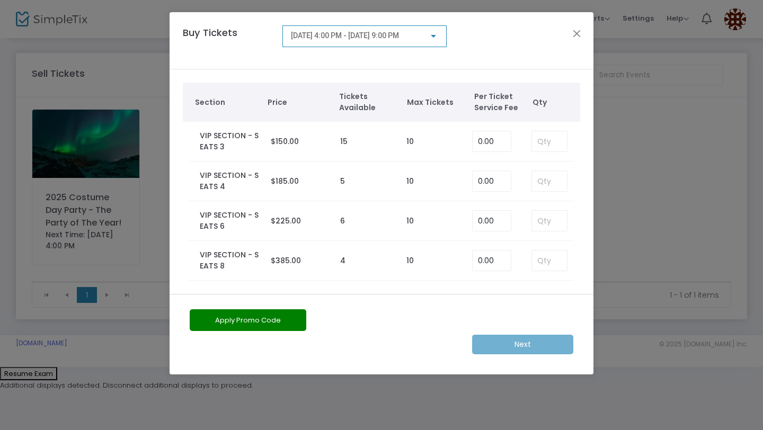  I want to click on span: $150.00, so click(284, 141).